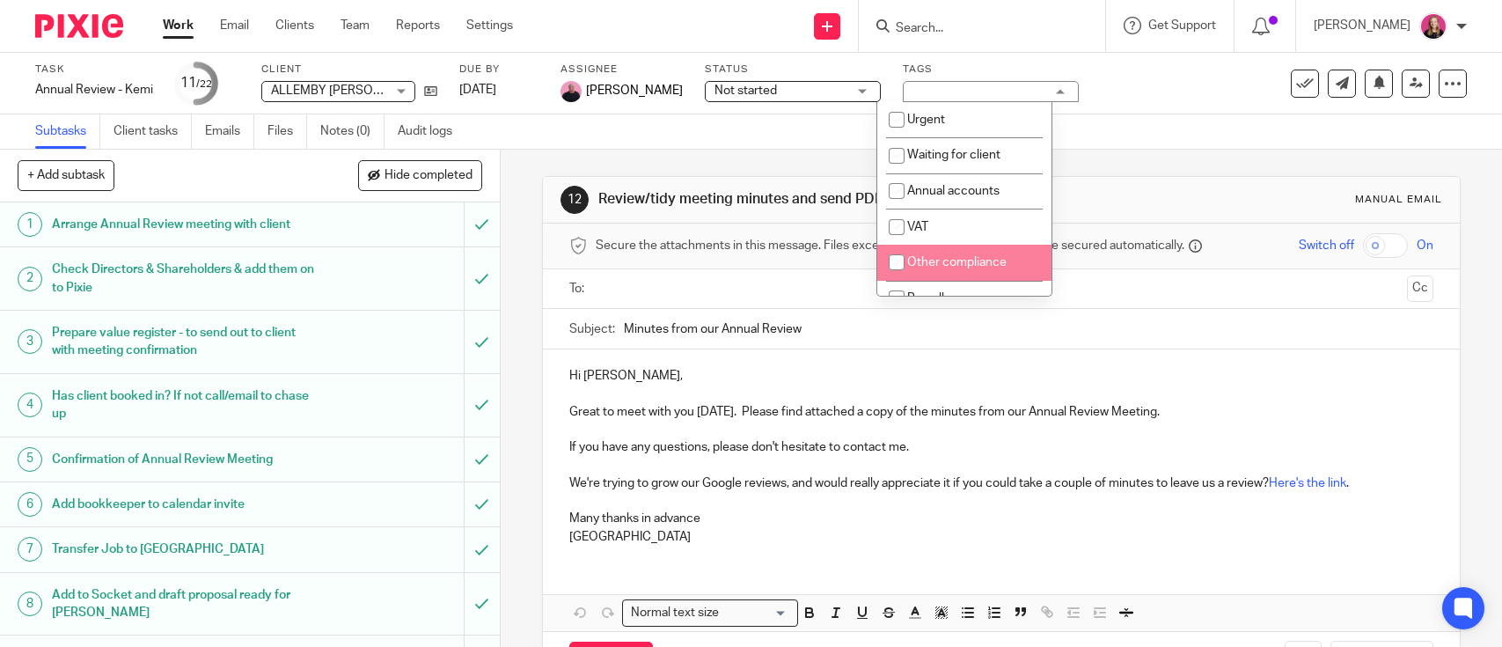  Describe the element at coordinates (1420, 289) in the screenshot. I see `button: Cc` at that location.